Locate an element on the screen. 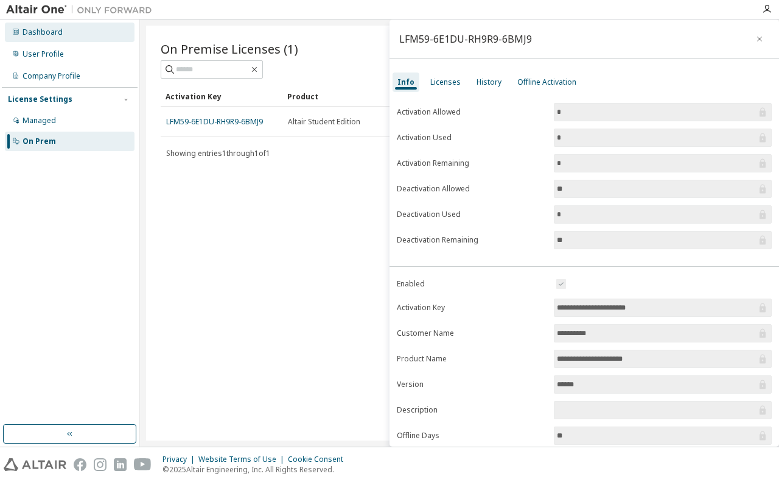  div: Cookie Consent is located at coordinates (319, 459).